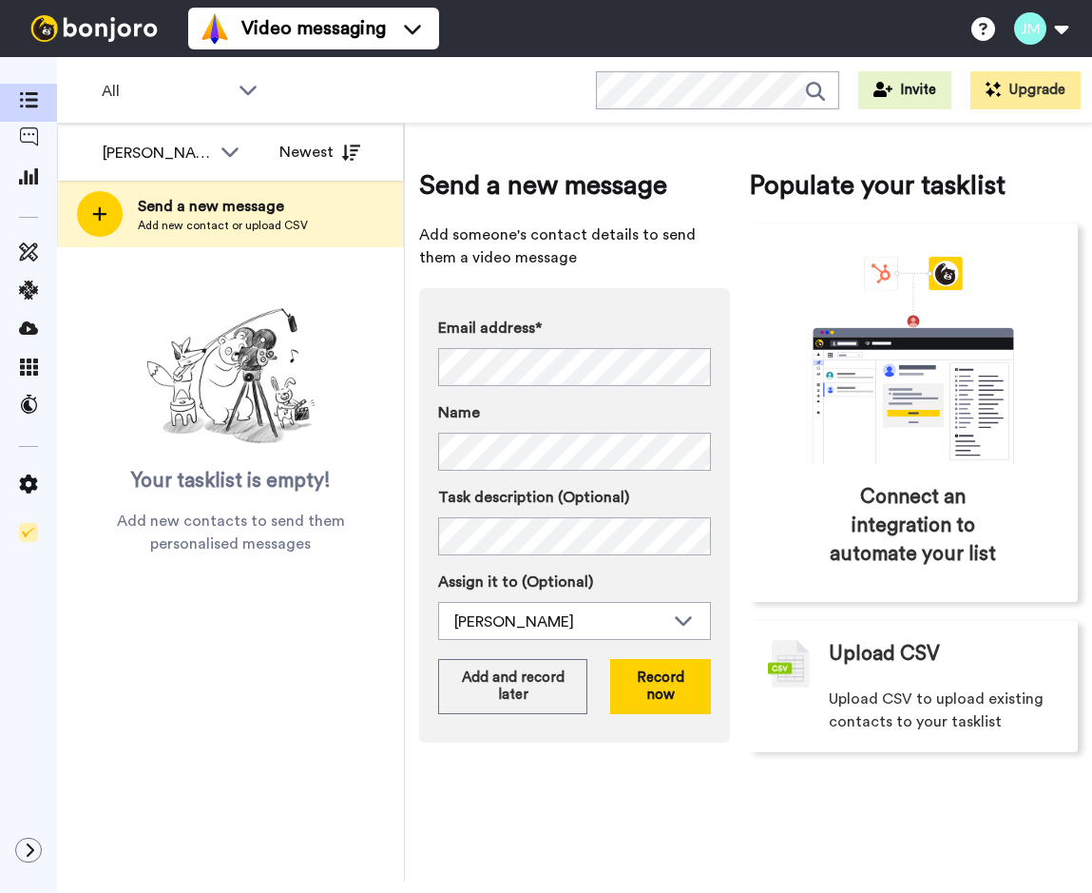  What do you see at coordinates (884, 654) in the screenshot?
I see `span: Upload CSV` at bounding box center [884, 654].